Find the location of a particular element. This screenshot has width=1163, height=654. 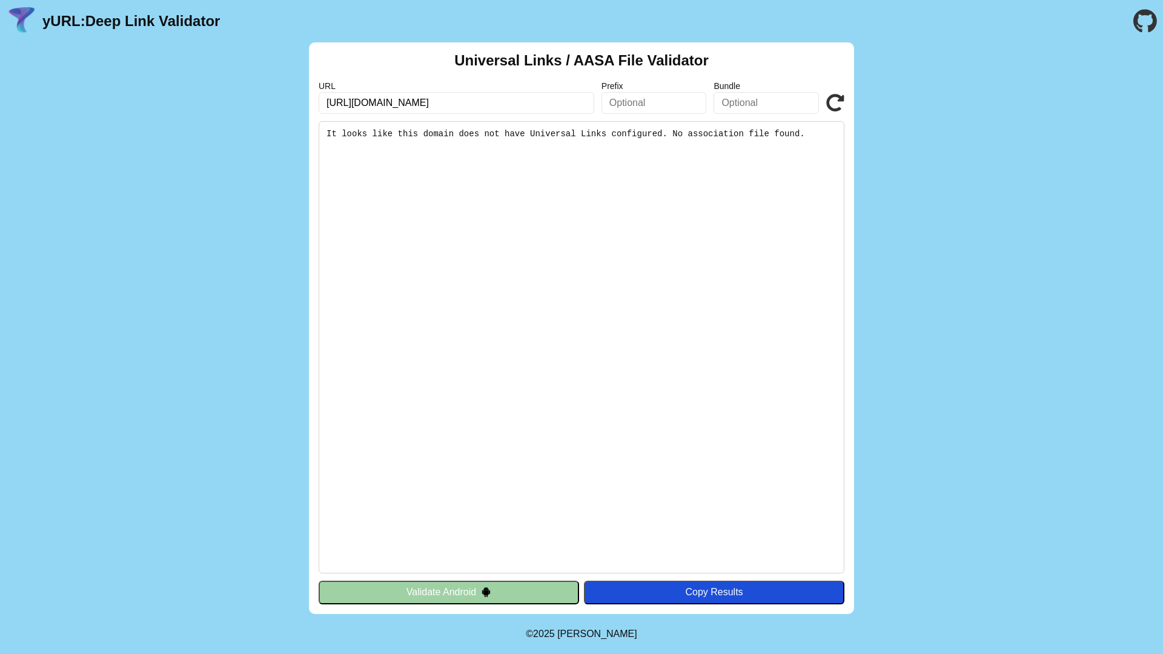

pre: It looks like this domain does not have Universal Links configured. No association file found. is located at coordinates (582, 347).